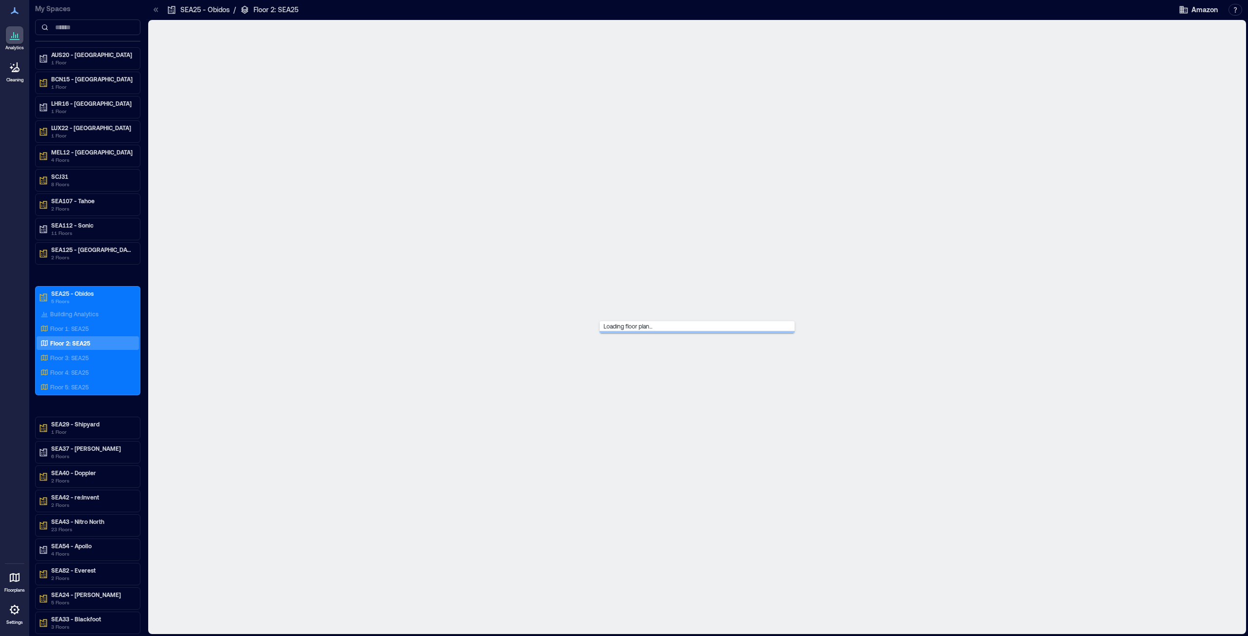 The image size is (1248, 636). Describe the element at coordinates (92, 497) in the screenshot. I see `p: SEA42 - re:Invent` at that location.